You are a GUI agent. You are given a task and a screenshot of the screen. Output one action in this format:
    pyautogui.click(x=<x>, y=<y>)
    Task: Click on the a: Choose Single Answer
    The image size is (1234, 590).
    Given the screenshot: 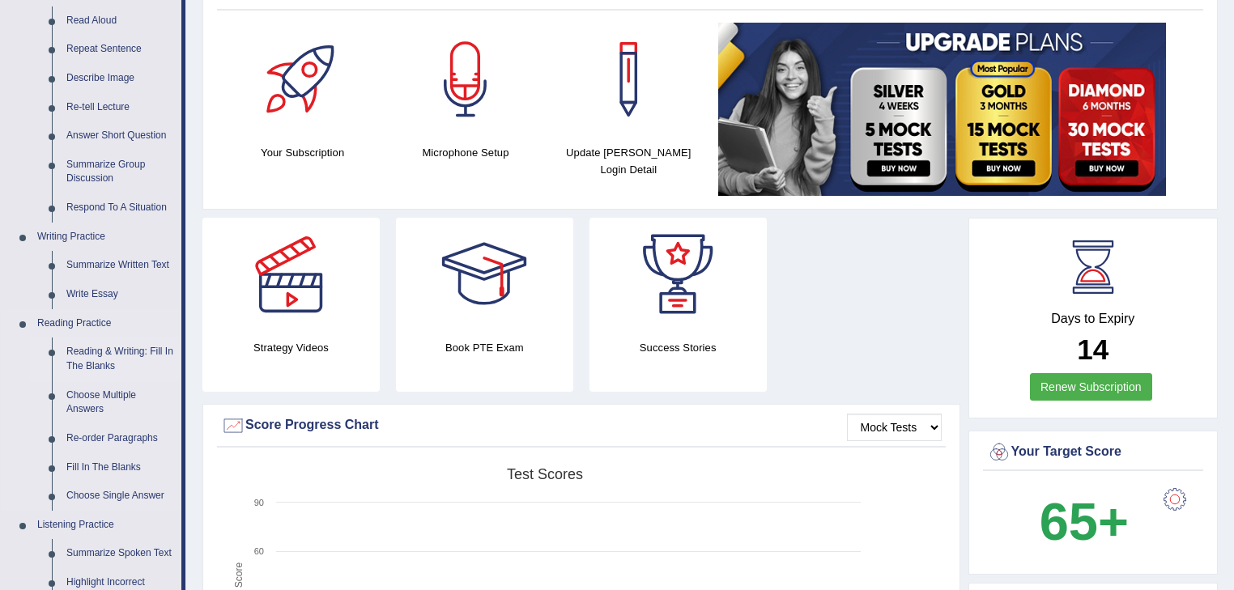 What is the action you would take?
    pyautogui.click(x=120, y=496)
    